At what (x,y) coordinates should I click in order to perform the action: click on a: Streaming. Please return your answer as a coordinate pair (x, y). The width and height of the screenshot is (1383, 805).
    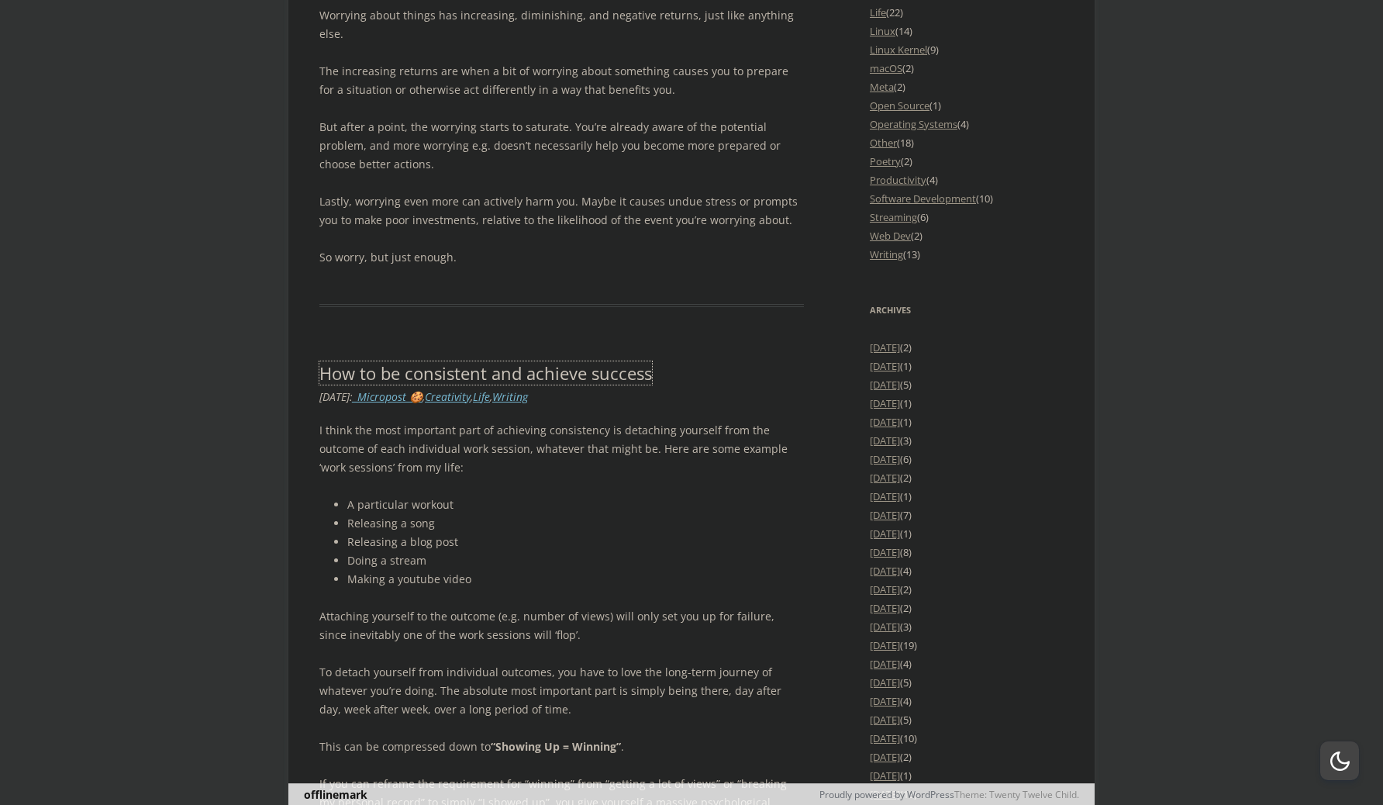
    Looking at the image, I should click on (893, 217).